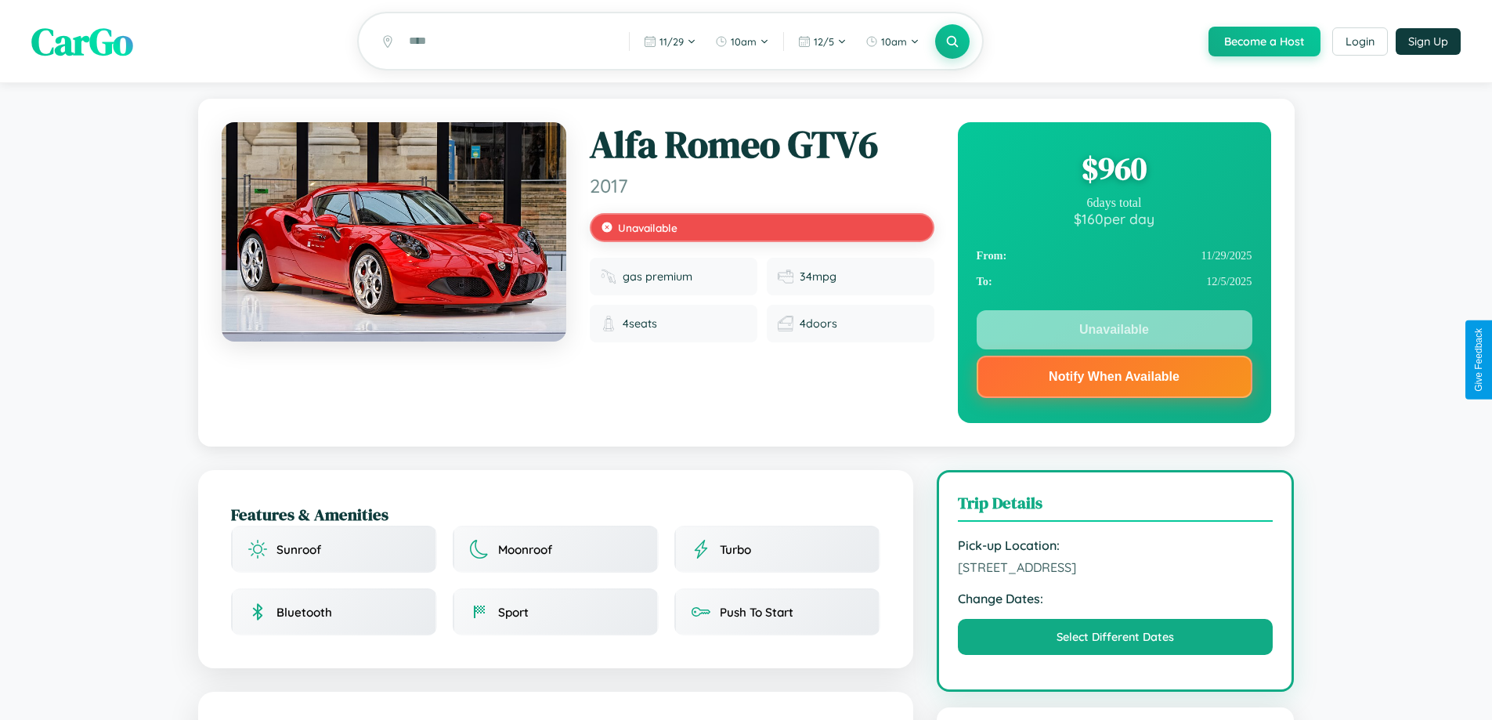 The height and width of the screenshot is (720, 1492). What do you see at coordinates (1115, 330) in the screenshot?
I see `button: Unavailable` at bounding box center [1115, 330].